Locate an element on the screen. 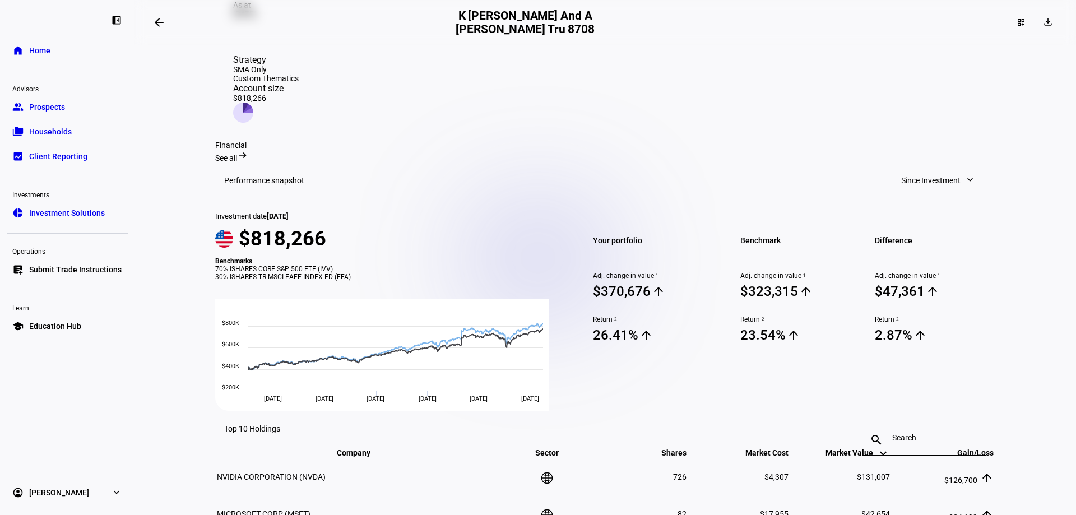 This screenshot has width=1076, height=515. eth-mat-symbol: folder_copy is located at coordinates (18, 132).